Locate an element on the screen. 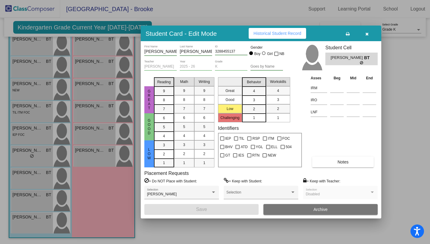 The width and height of the screenshot is (430, 244). button: Historical Student Record is located at coordinates (277, 33).